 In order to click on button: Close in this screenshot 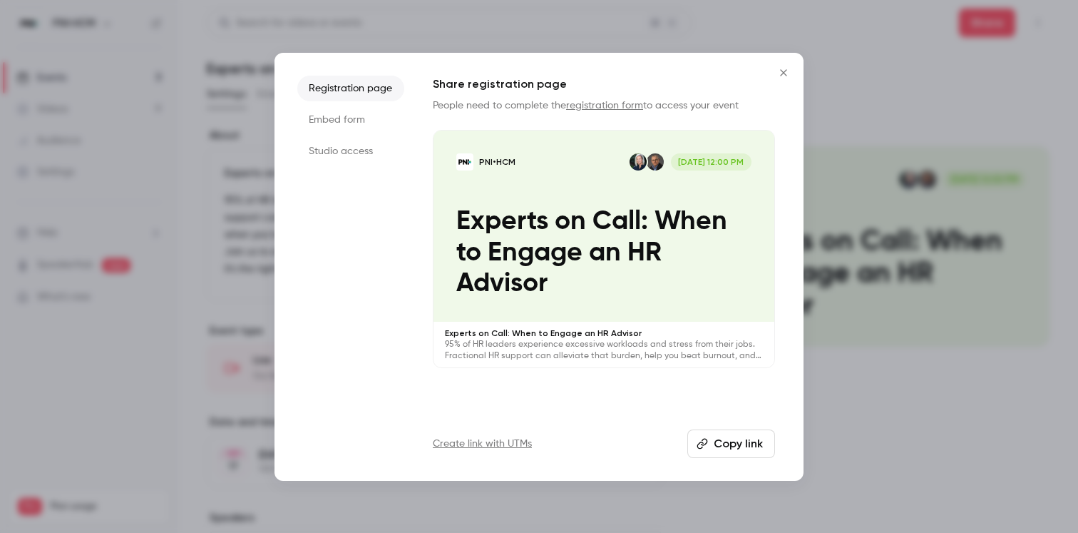, I will do `click(783, 73)`.